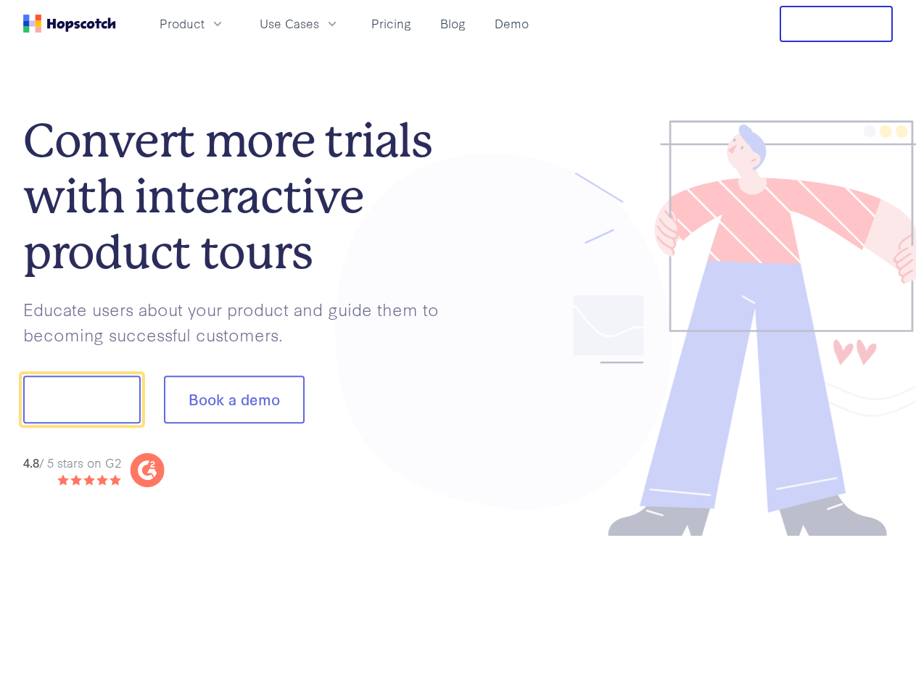 Image resolution: width=916 pixels, height=696 pixels. I want to click on button: Free Trial, so click(836, 24).